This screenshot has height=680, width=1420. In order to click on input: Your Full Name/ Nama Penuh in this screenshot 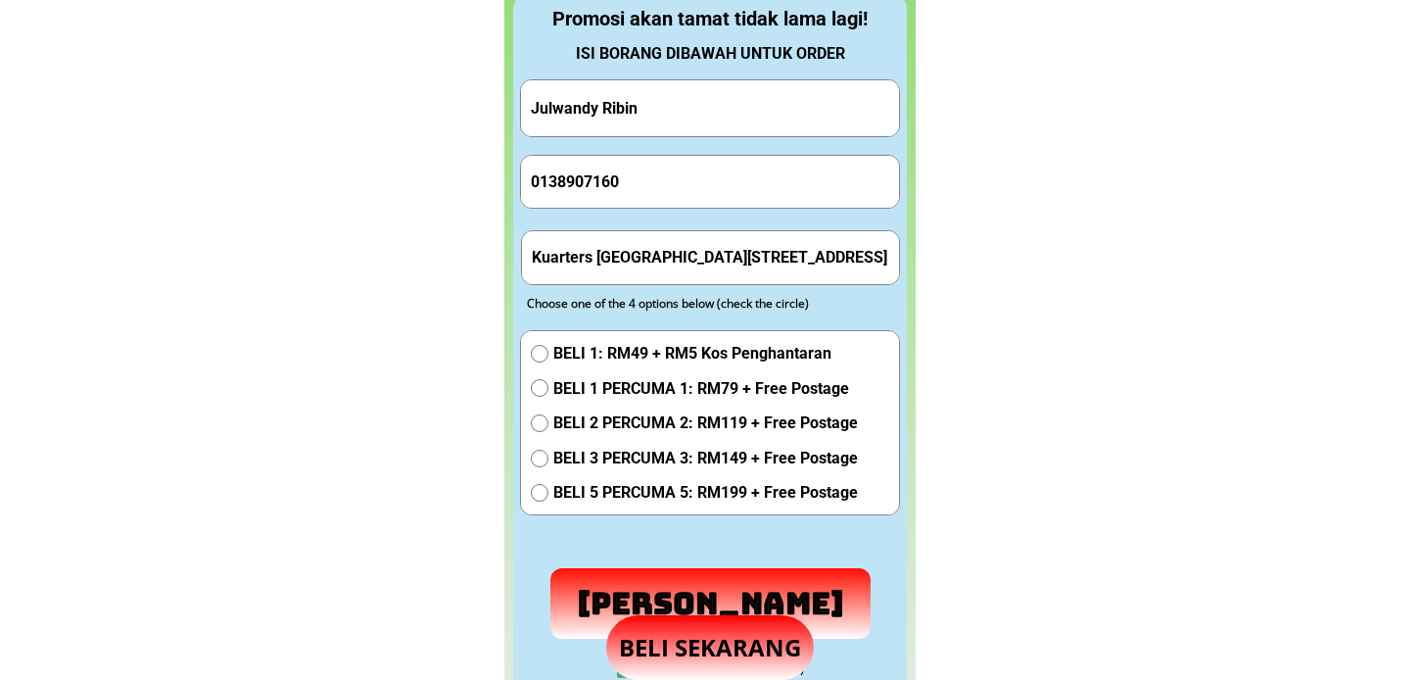, I will do `click(710, 108)`.